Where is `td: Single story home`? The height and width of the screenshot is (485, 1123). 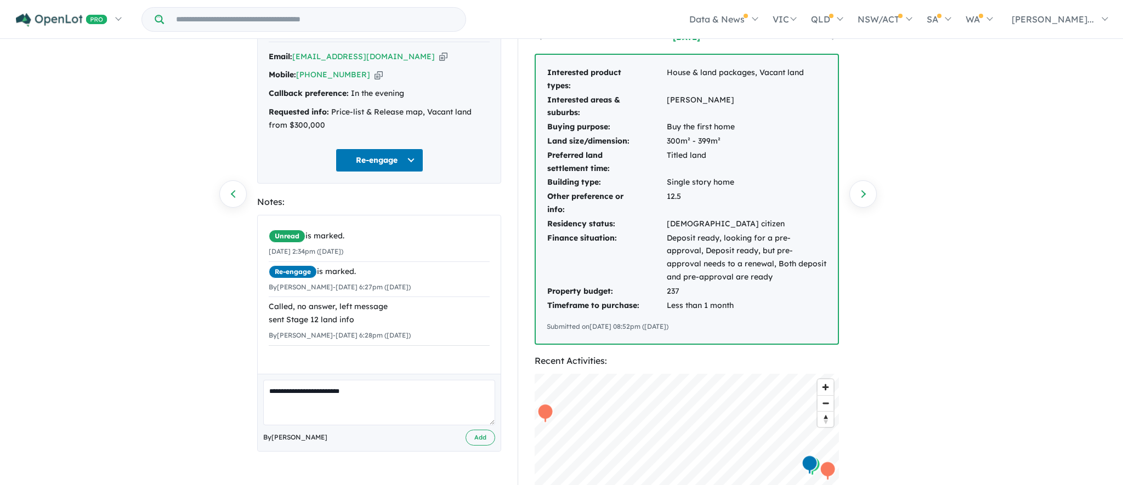 td: Single story home is located at coordinates (746, 183).